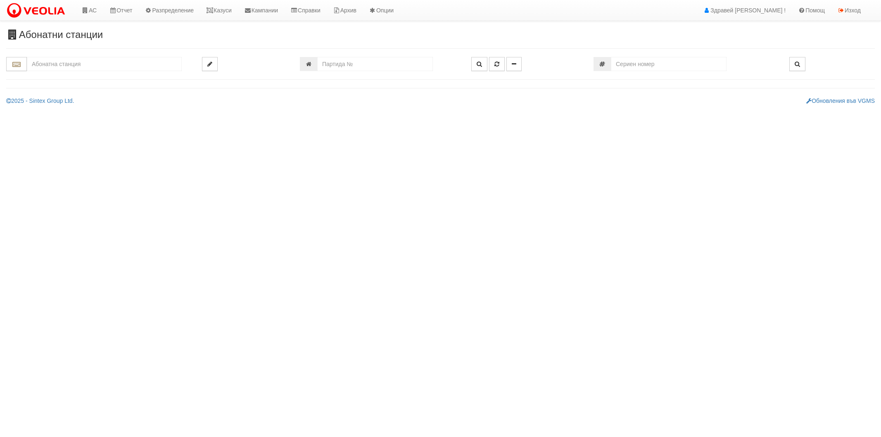 This screenshot has height=437, width=881. Describe the element at coordinates (104, 64) in the screenshot. I see `input: Абонатна станция` at that location.